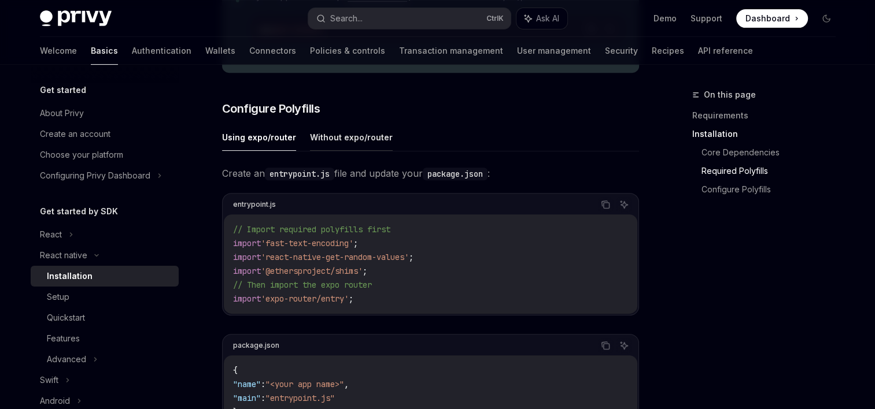 Image resolution: width=875 pixels, height=409 pixels. I want to click on span: Create an file and update your :, so click(430, 173).